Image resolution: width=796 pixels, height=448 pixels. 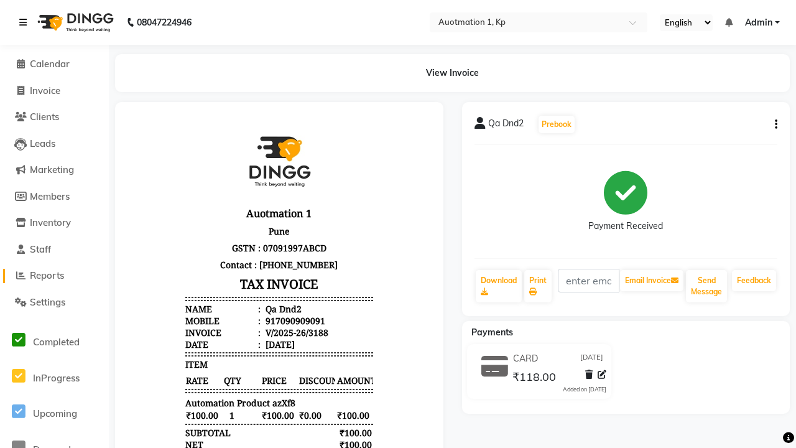 What do you see at coordinates (625, 226) in the screenshot?
I see `div: Payment Received` at bounding box center [625, 226].